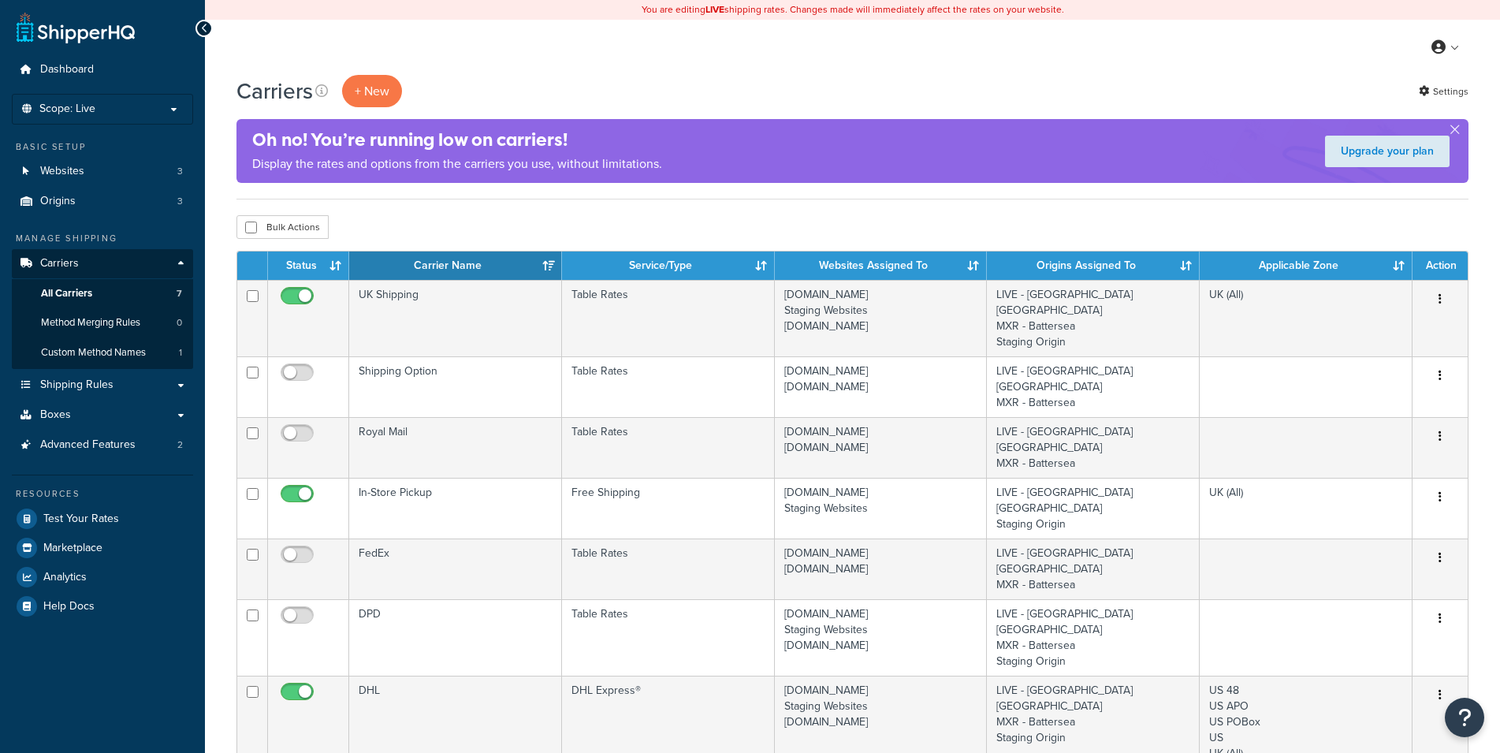  Describe the element at coordinates (102, 577) in the screenshot. I see `a: Analytics` at that location.